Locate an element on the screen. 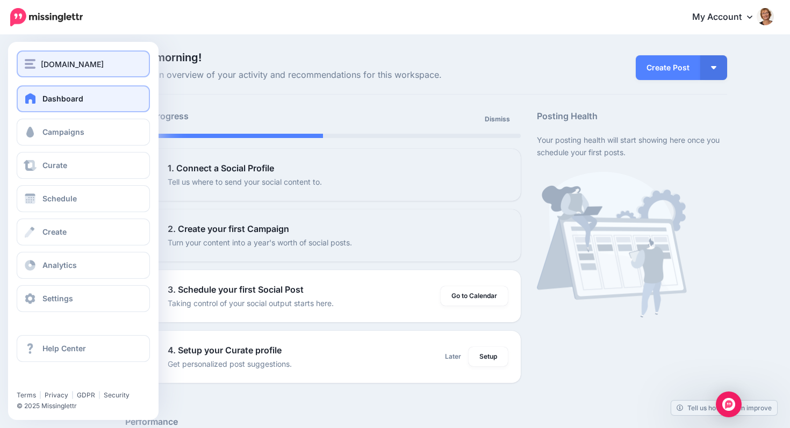  span: Dashboard is located at coordinates (63, 98).